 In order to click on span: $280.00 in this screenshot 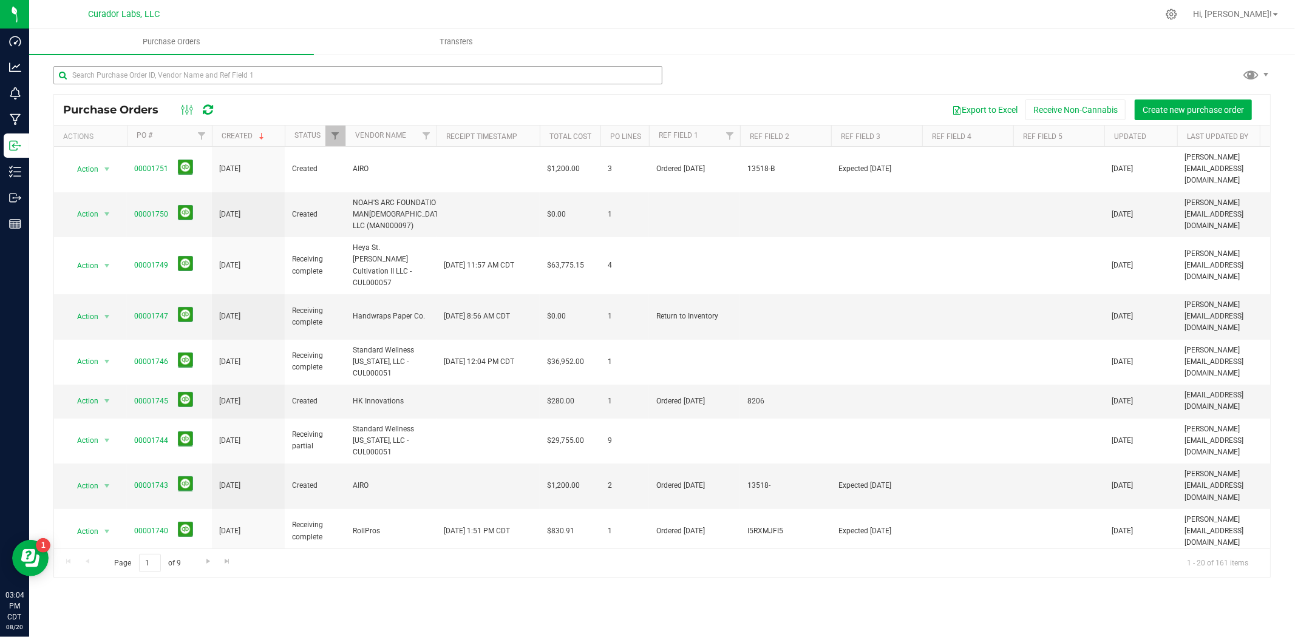, I will do `click(560, 401)`.